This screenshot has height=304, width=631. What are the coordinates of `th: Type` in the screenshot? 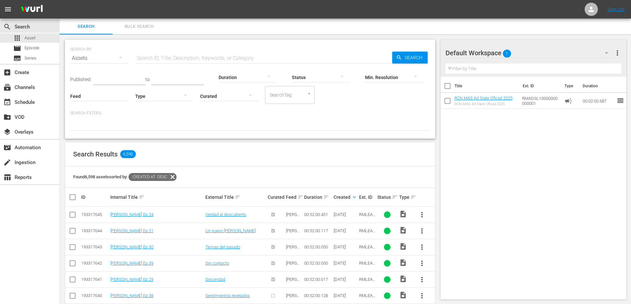 It's located at (569, 86).